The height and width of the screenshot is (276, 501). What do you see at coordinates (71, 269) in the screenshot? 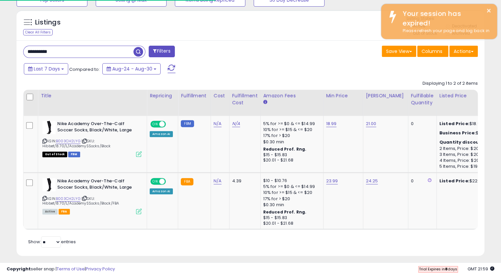
I see `a: Terms of Use` at bounding box center [71, 269].